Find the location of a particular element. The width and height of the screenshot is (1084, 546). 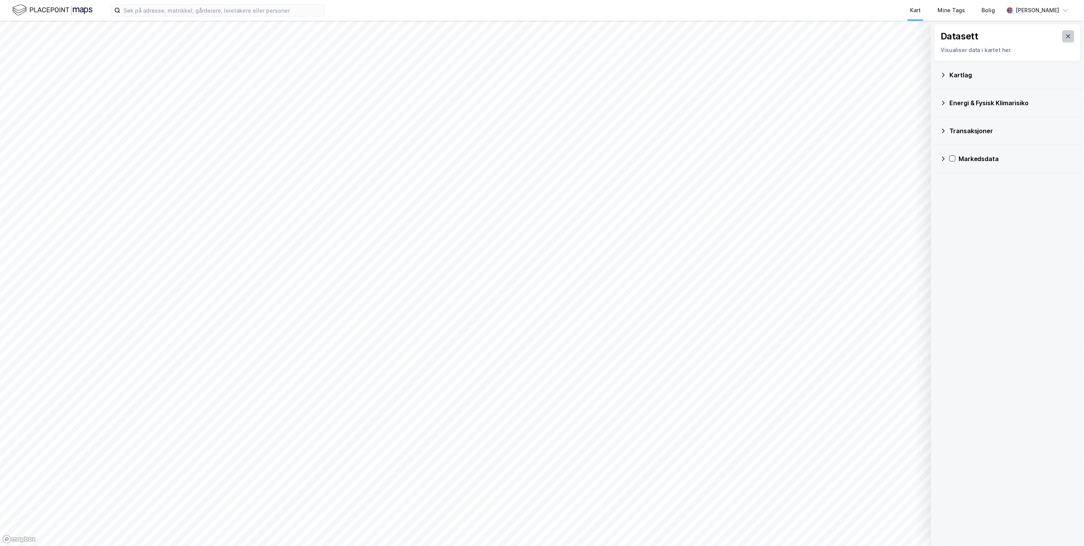

div: Markedsdata is located at coordinates (1017, 159).